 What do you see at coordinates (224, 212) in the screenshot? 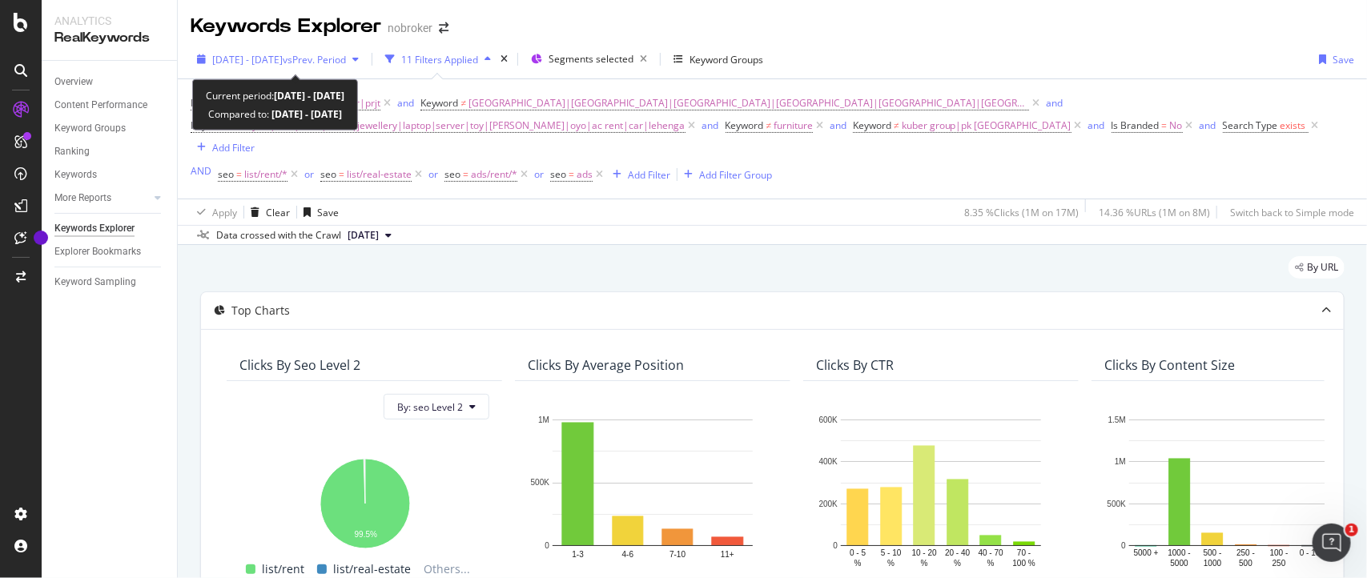
I see `div: Apply` at bounding box center [224, 212].